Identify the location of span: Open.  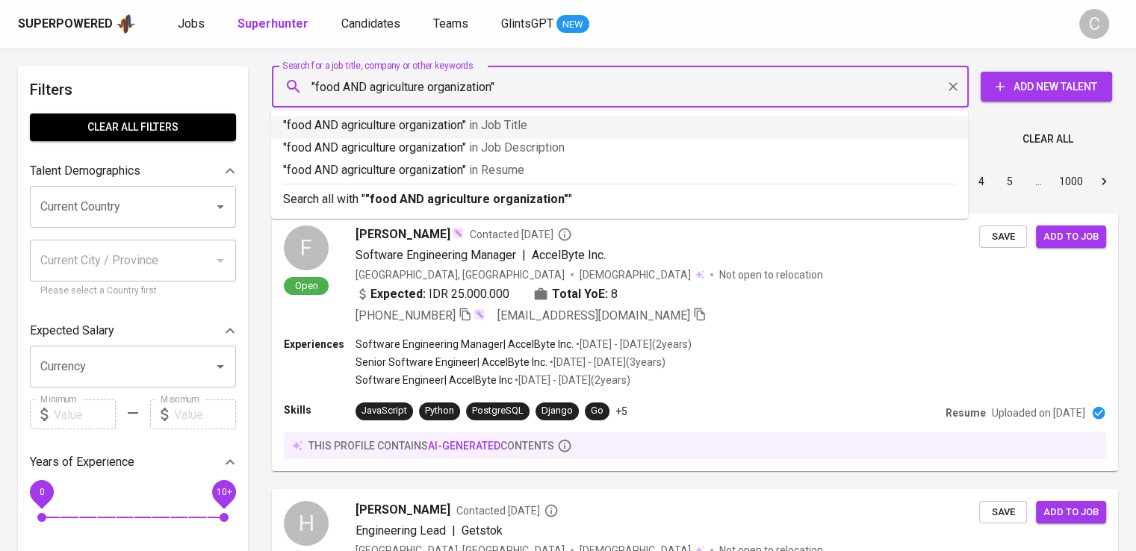
(306, 285).